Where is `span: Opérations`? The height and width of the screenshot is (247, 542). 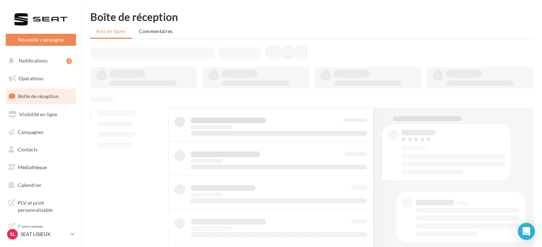
span: Opérations is located at coordinates (31, 78).